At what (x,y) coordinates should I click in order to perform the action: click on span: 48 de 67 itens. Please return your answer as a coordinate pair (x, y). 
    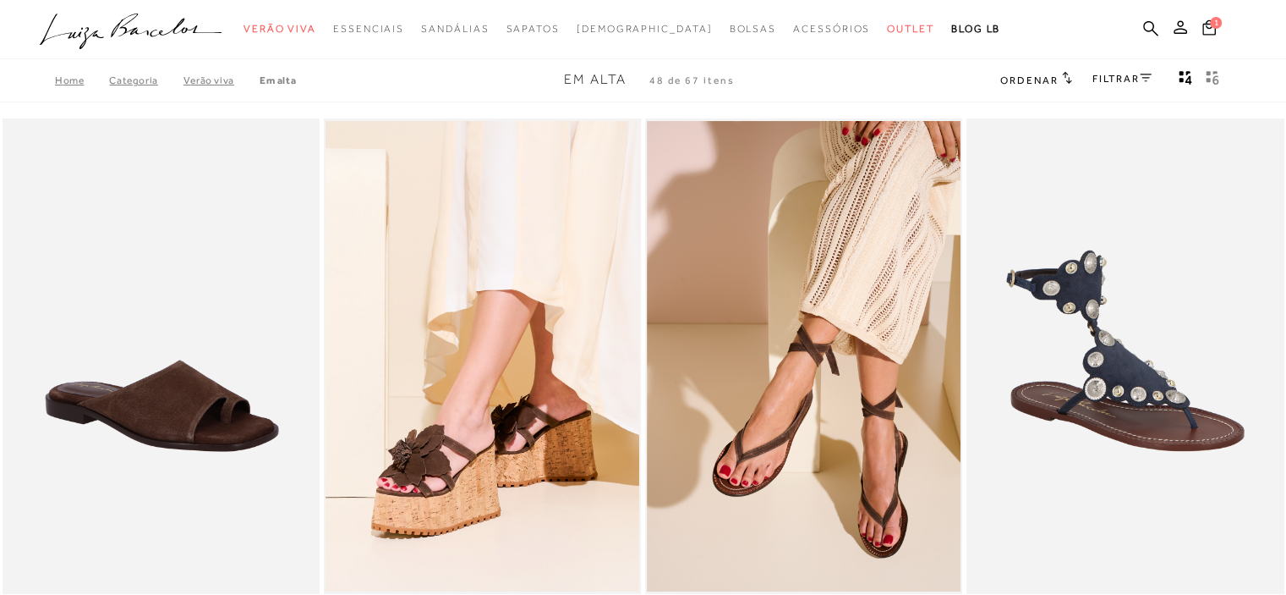
    Looking at the image, I should click on (692, 80).